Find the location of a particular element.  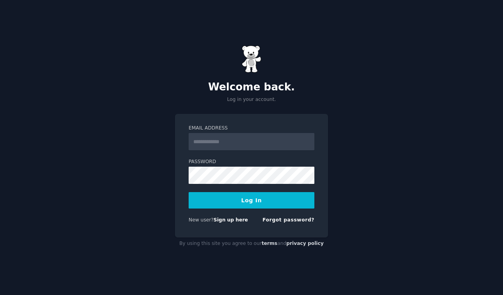

div: By using this site you agree to our and is located at coordinates (252, 243).